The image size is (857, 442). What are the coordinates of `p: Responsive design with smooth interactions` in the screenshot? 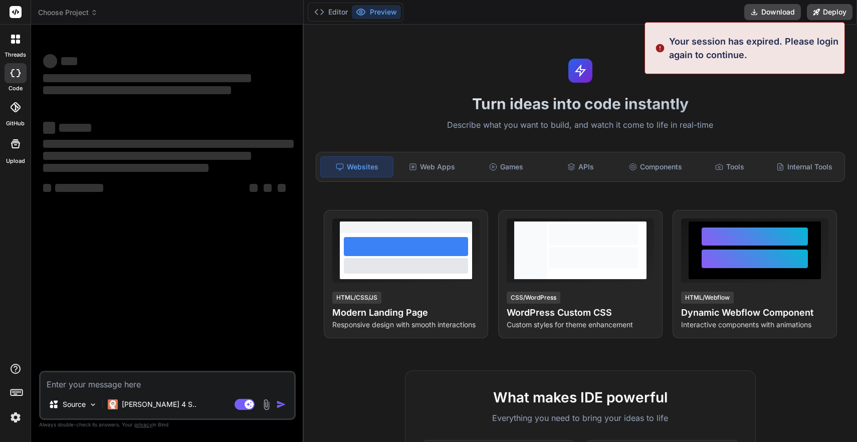 It's located at (406, 325).